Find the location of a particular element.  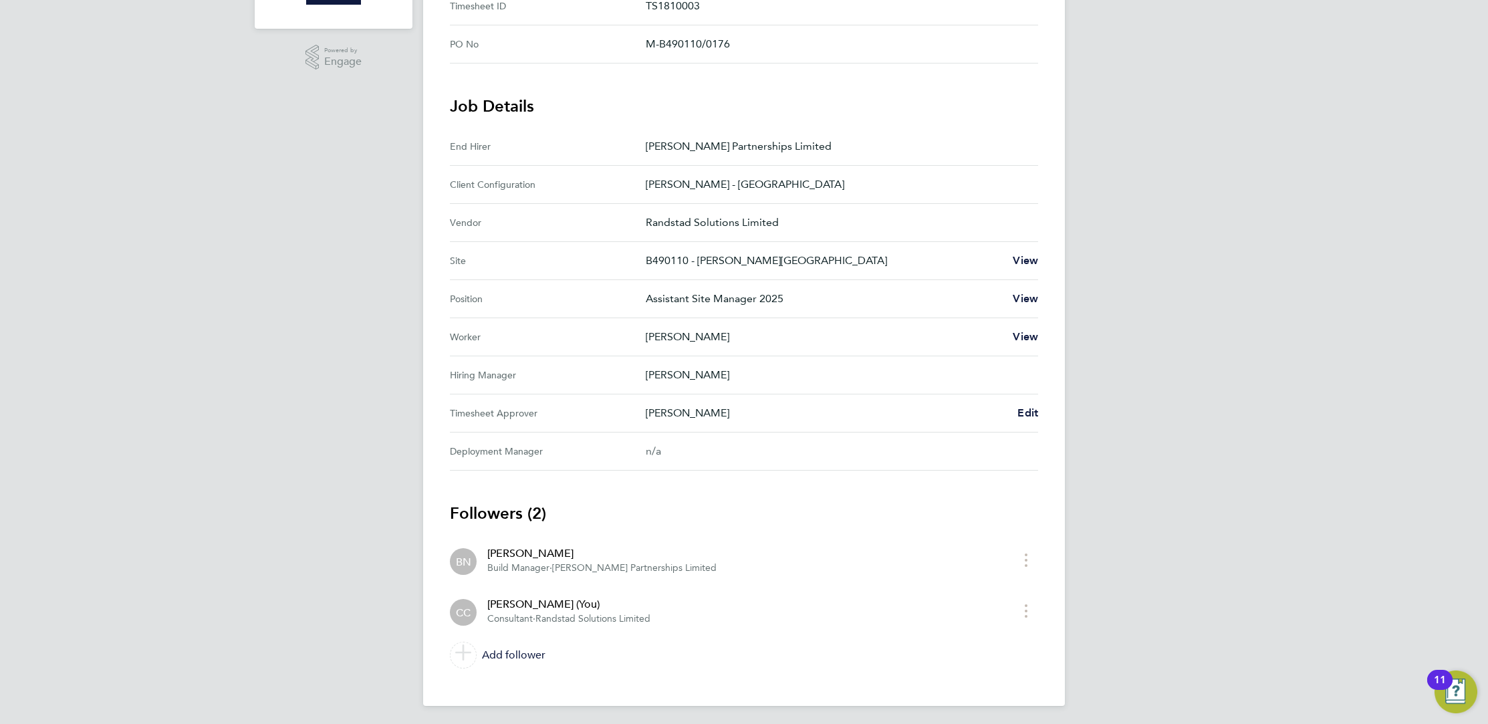

span: Edit is located at coordinates (1027, 412).